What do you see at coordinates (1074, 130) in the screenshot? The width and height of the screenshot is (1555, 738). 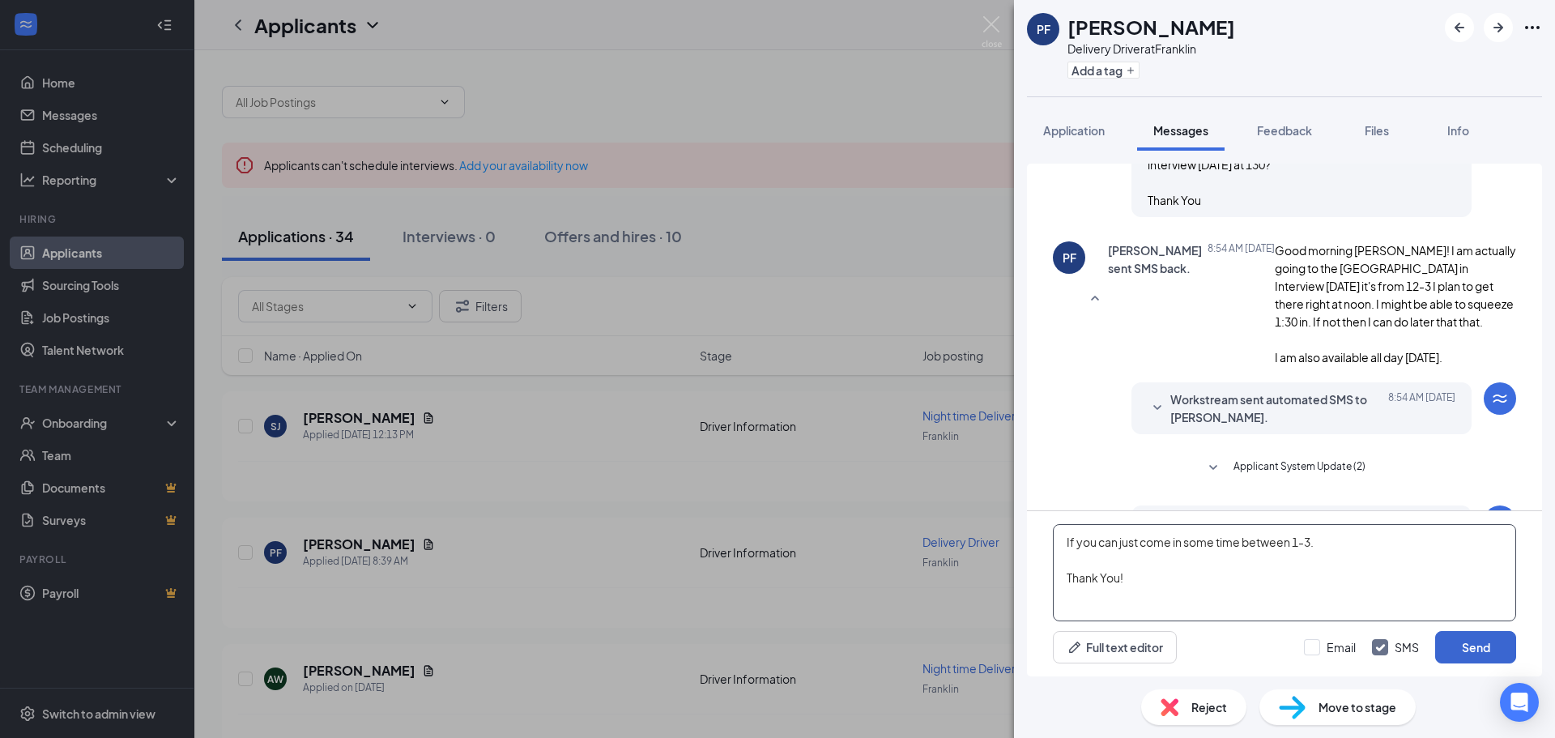 I see `span: Application` at bounding box center [1074, 130].